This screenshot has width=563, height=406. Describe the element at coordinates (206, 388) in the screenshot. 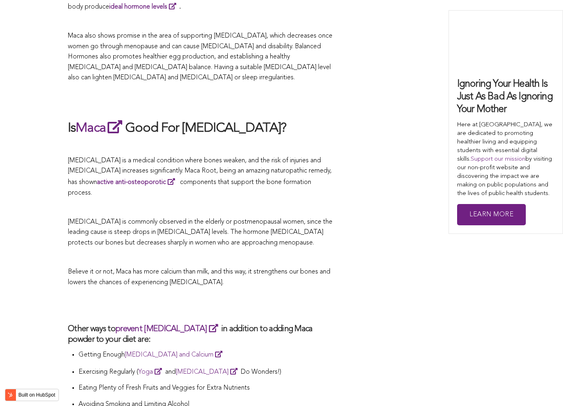

I see `p: Eating Plenty of Fresh Fruits and Veggies for Extra Nutrients` at that location.